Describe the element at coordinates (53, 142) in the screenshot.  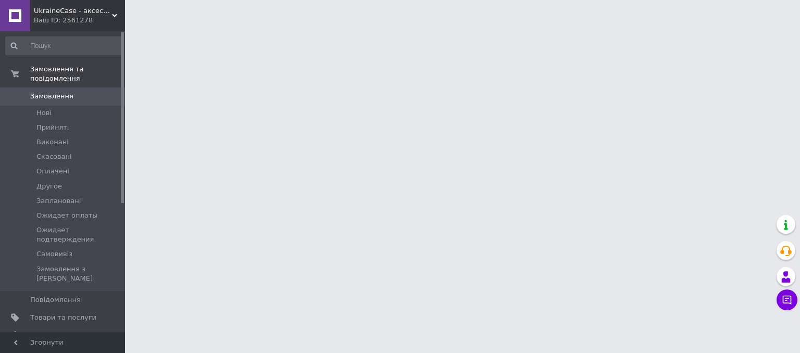
I see `span: Виконані` at that location.